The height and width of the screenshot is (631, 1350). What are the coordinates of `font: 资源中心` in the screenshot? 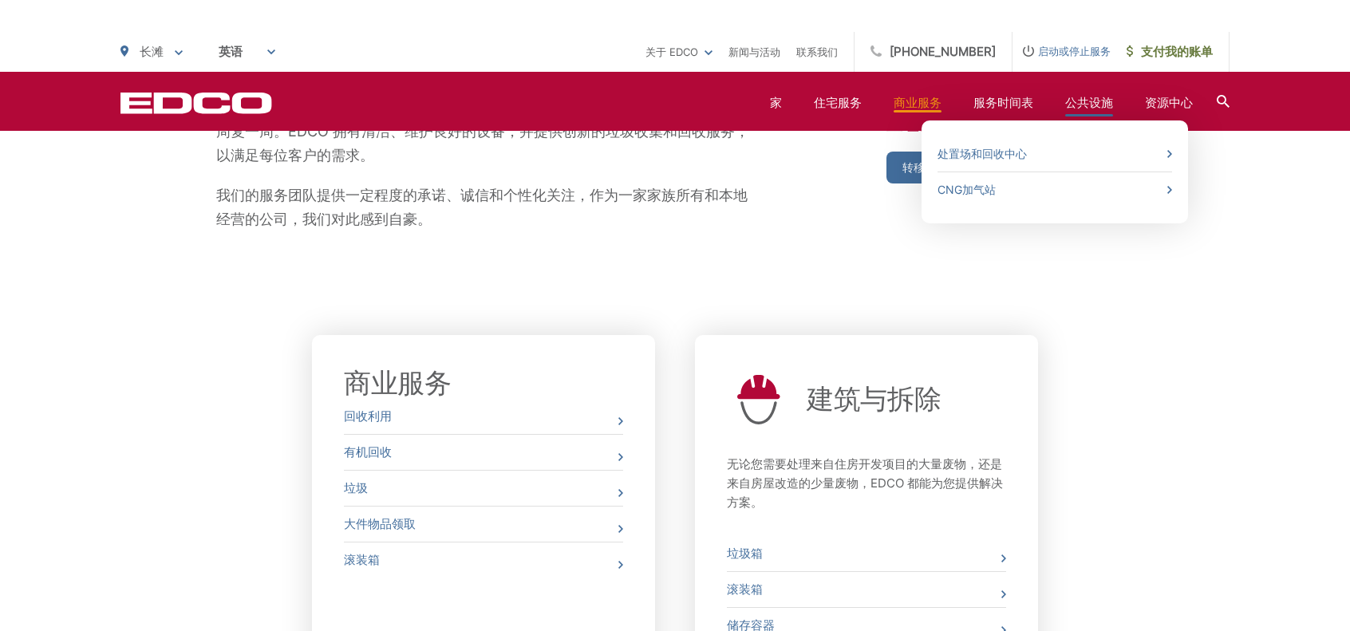 It's located at (1169, 102).